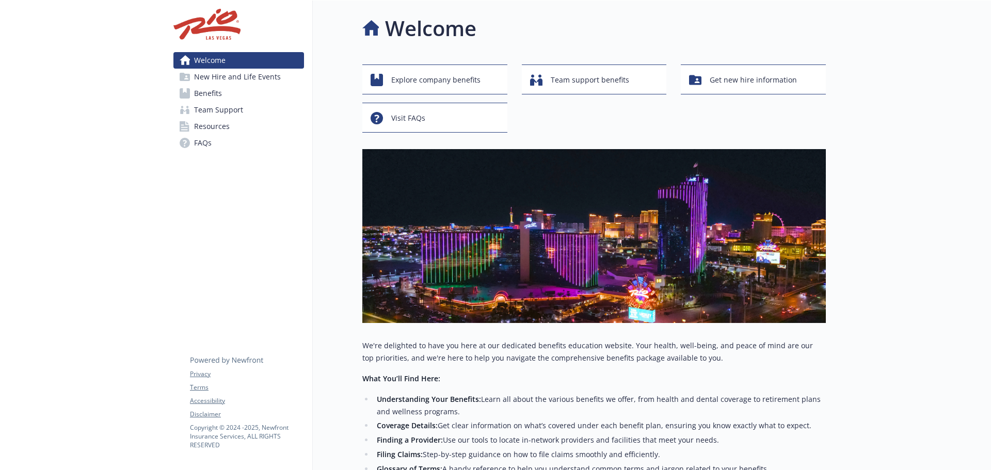 Image resolution: width=991 pixels, height=470 pixels. I want to click on strong: Finding a Provider:, so click(410, 440).